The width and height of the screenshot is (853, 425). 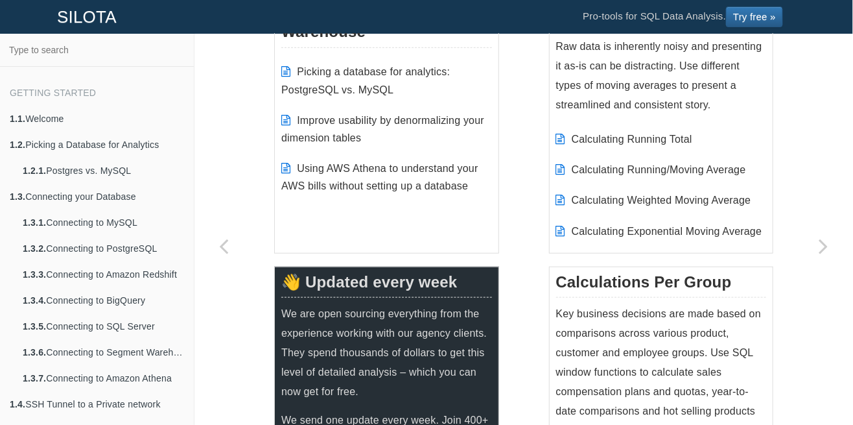 I want to click on li: Pro-tools for SQL Data Analysis., so click(x=683, y=17).